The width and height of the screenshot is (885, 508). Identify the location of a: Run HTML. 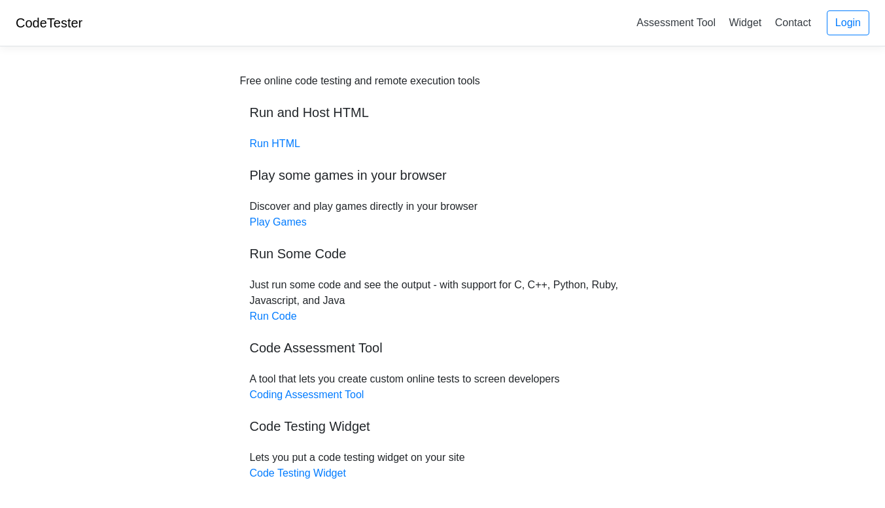
(275, 143).